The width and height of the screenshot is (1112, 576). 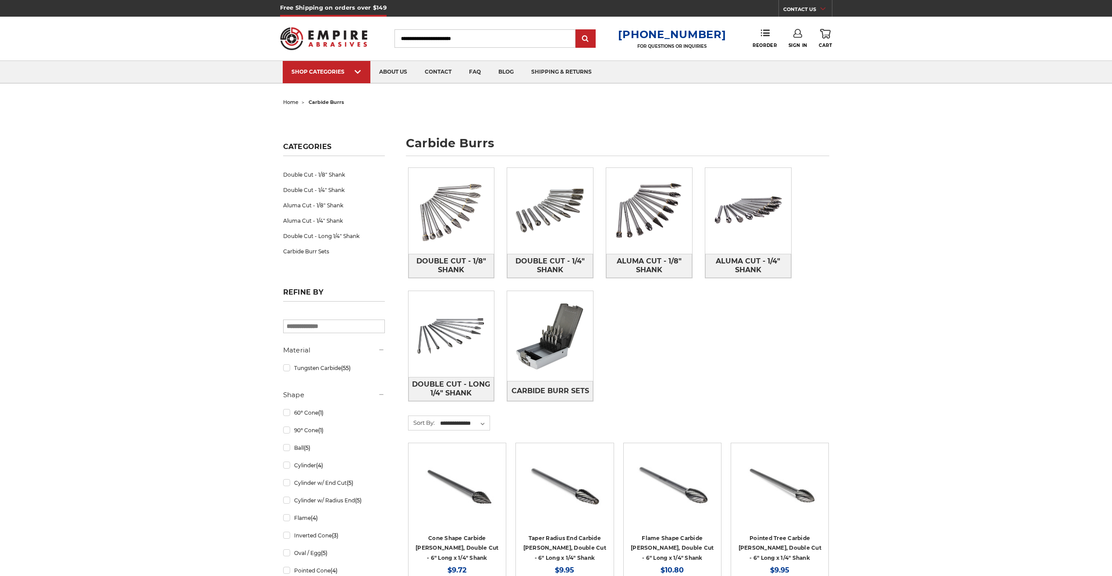 What do you see at coordinates (291, 102) in the screenshot?
I see `a: home` at bounding box center [291, 102].